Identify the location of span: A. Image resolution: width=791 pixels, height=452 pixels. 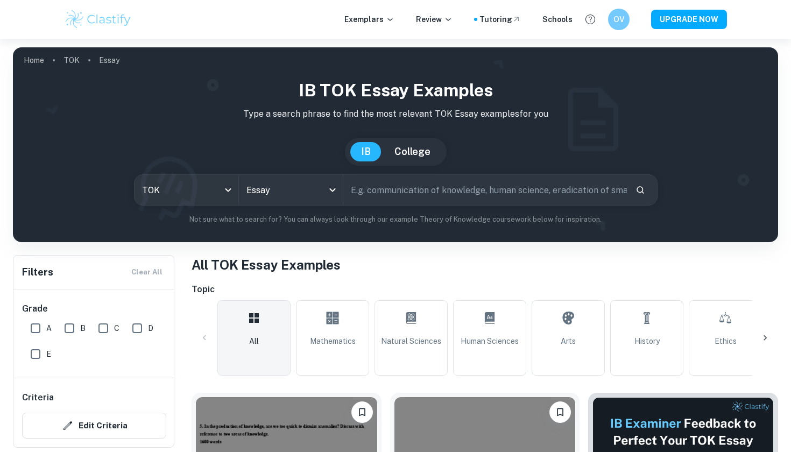
(49, 328).